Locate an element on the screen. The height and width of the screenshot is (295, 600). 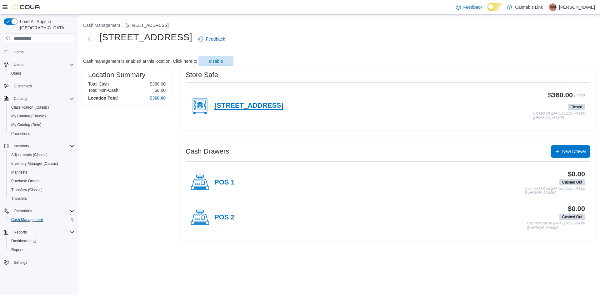
span: New Drawer is located at coordinates (574, 151).